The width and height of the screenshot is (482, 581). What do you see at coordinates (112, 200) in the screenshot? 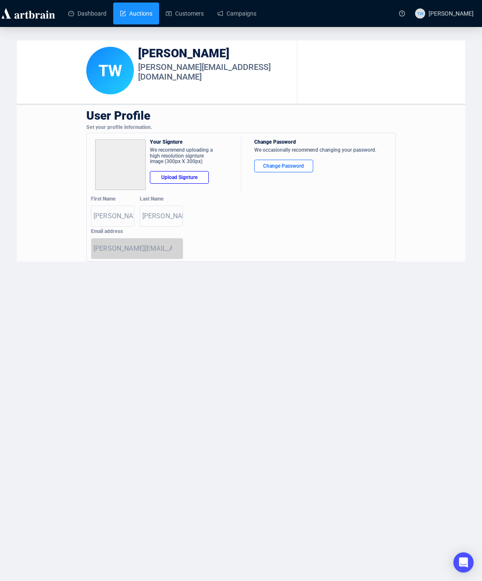
I see `div: First Name` at bounding box center [112, 200].